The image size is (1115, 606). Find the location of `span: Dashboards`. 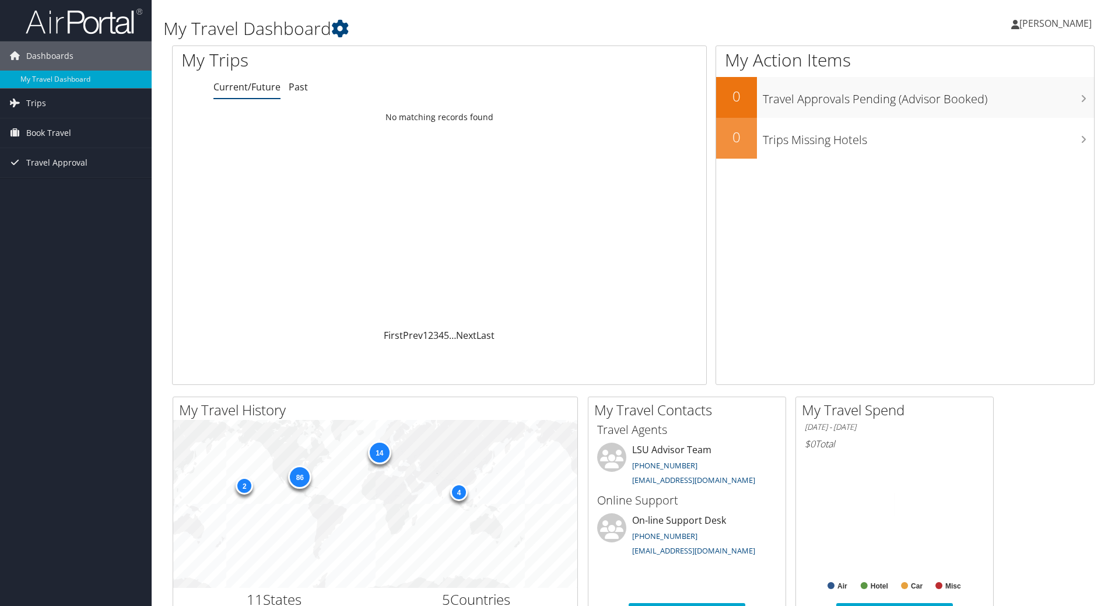

span: Dashboards is located at coordinates (50, 56).